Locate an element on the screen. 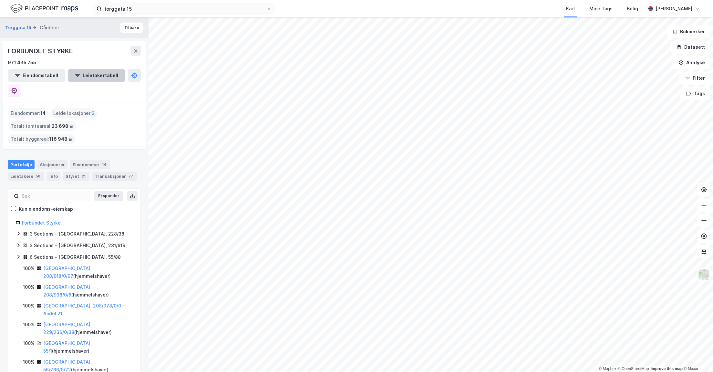 This screenshot has width=713, height=372. div: 77 is located at coordinates (131, 176).